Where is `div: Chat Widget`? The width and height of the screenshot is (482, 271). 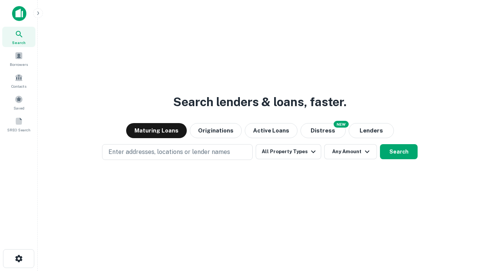 div: Chat Widget is located at coordinates (464, 229).